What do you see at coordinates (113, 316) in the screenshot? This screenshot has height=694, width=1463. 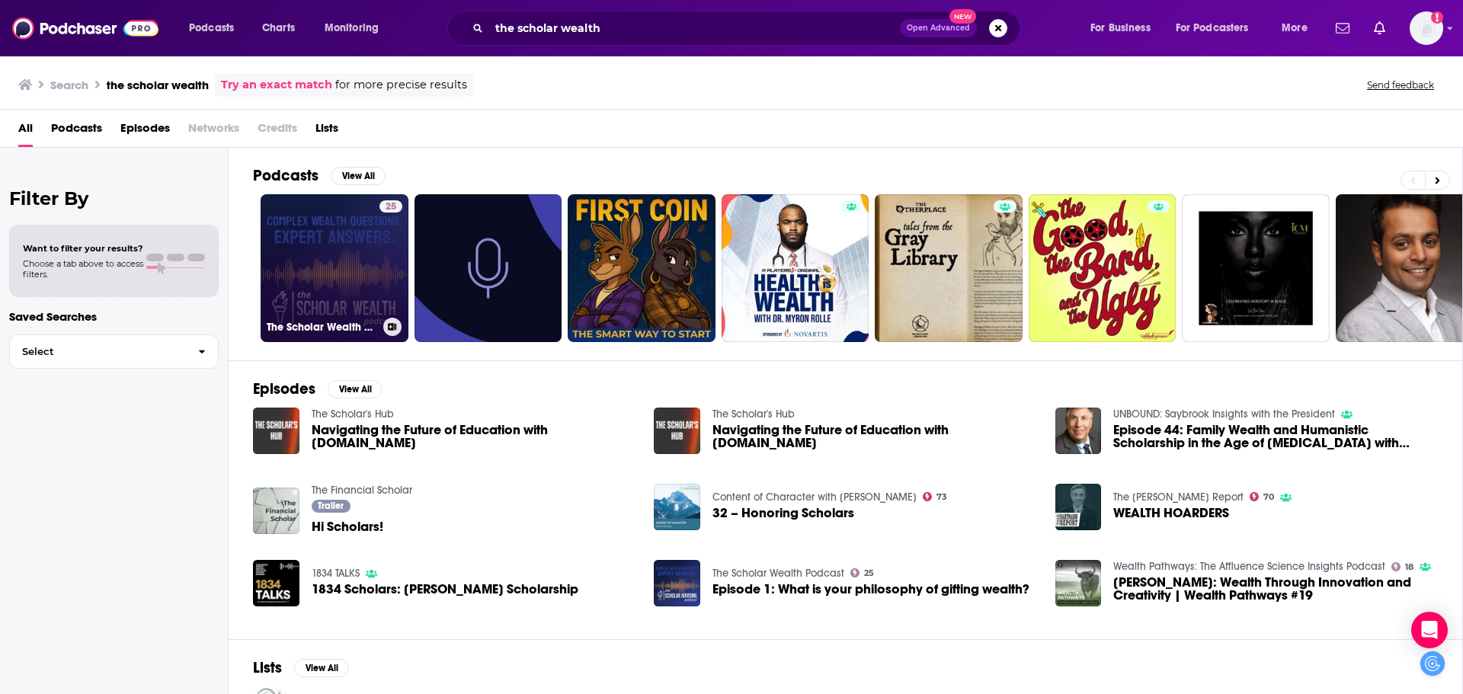 I see `p: Saved Searches` at bounding box center [113, 316].